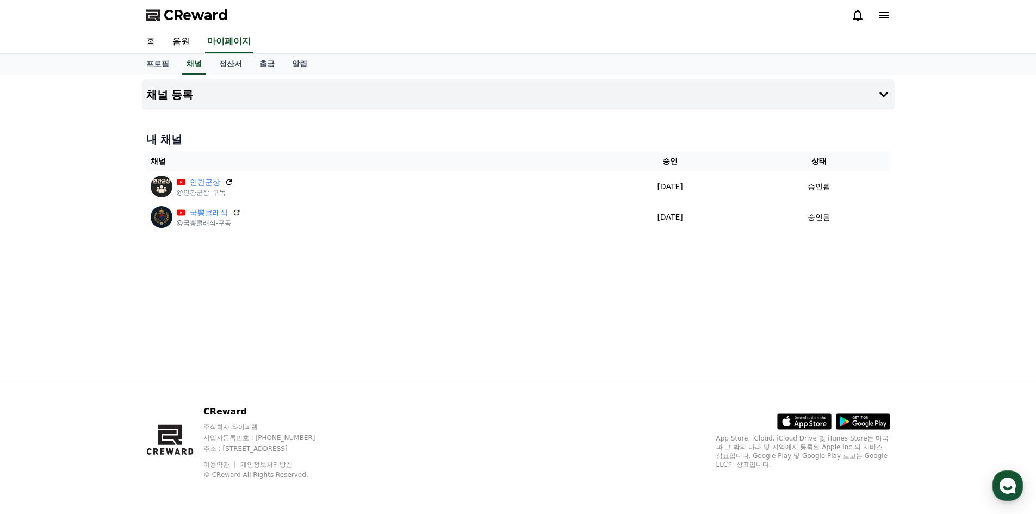 This screenshot has height=514, width=1036. I want to click on a: 국뽕클래식, so click(209, 213).